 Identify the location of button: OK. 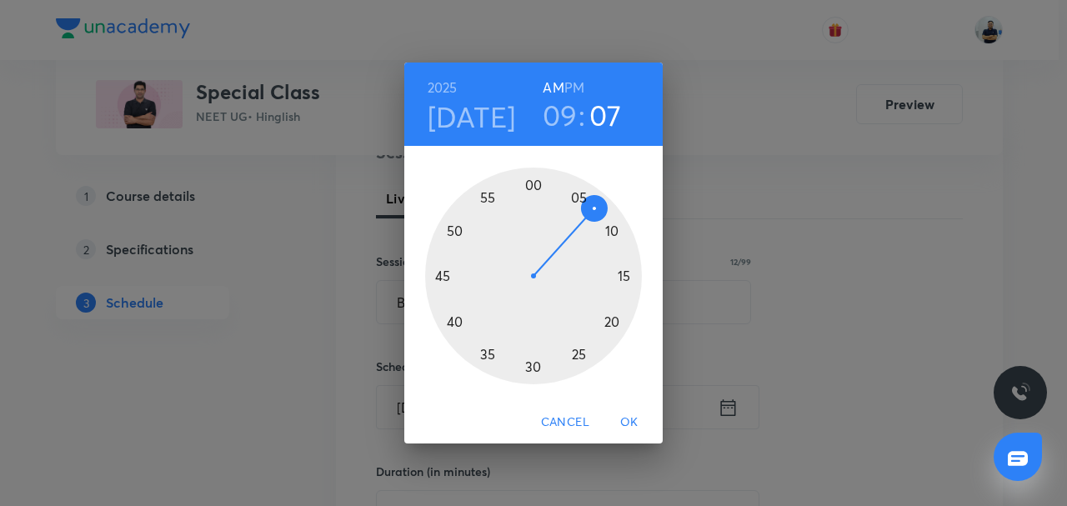
(630, 422).